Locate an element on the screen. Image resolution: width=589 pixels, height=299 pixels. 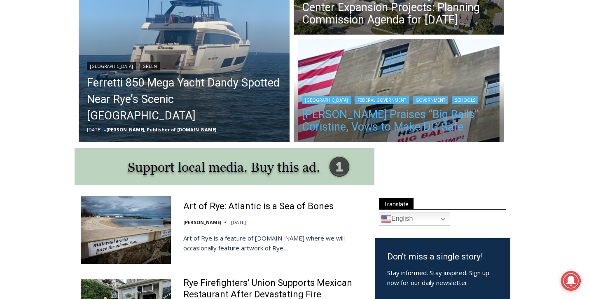
img: support local media, buy this ad is located at coordinates (224, 167).